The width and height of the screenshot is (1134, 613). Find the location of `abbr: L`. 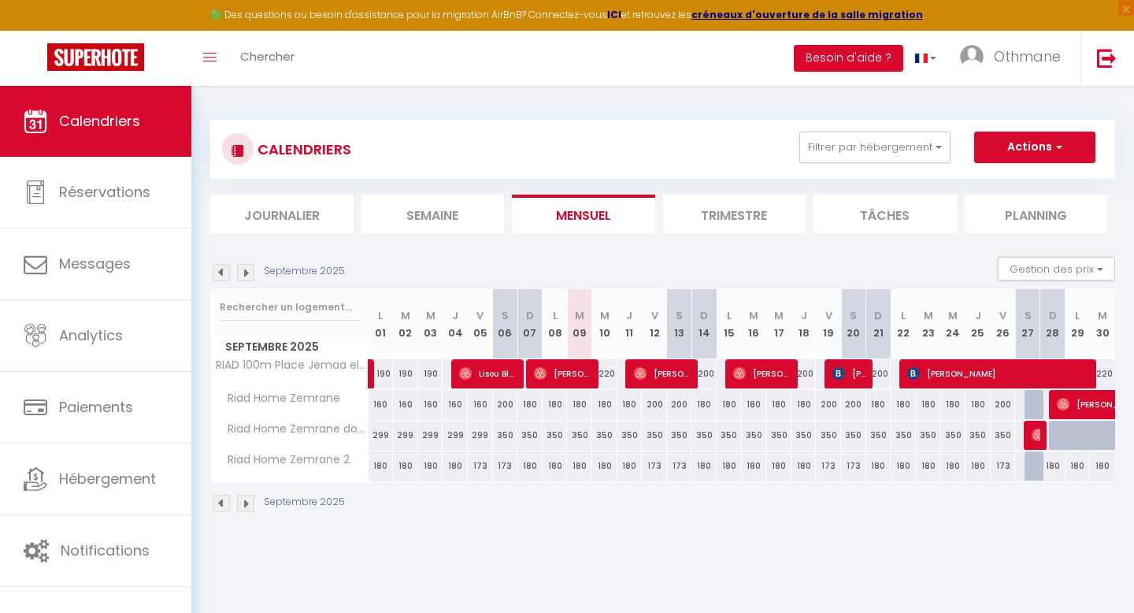

abbr: L is located at coordinates (1077, 315).